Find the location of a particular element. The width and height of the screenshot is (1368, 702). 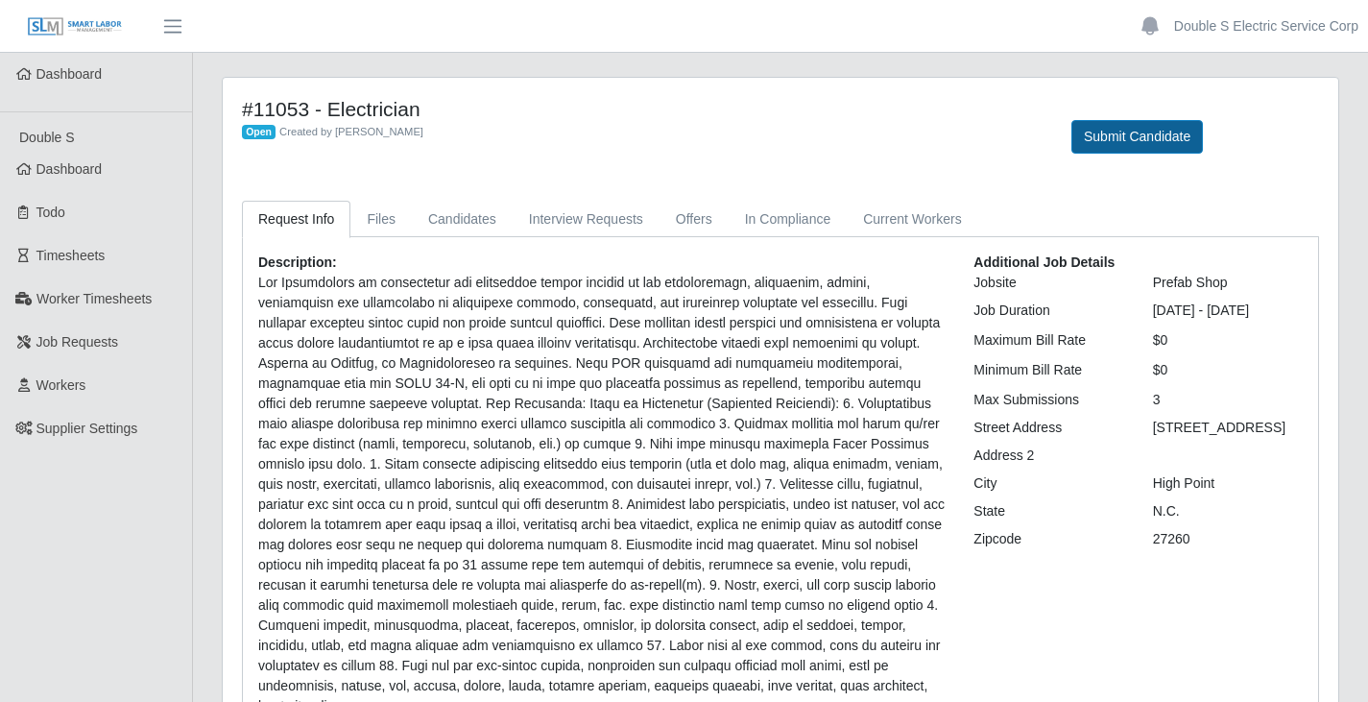

a: Current Workers is located at coordinates (912, 219).